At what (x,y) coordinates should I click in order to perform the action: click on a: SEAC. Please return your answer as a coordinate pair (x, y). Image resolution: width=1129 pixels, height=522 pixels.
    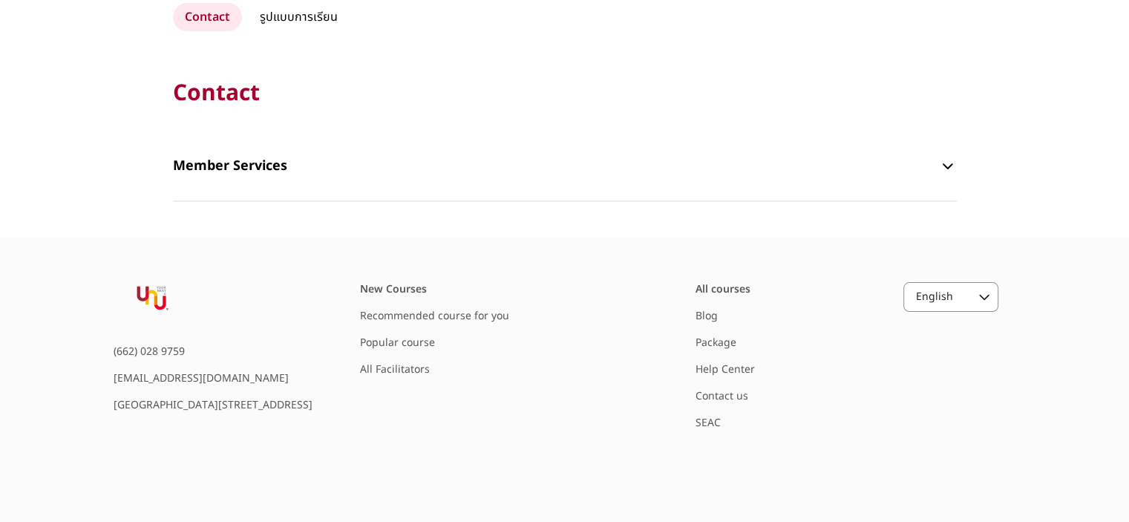
    Looking at the image, I should click on (708, 422).